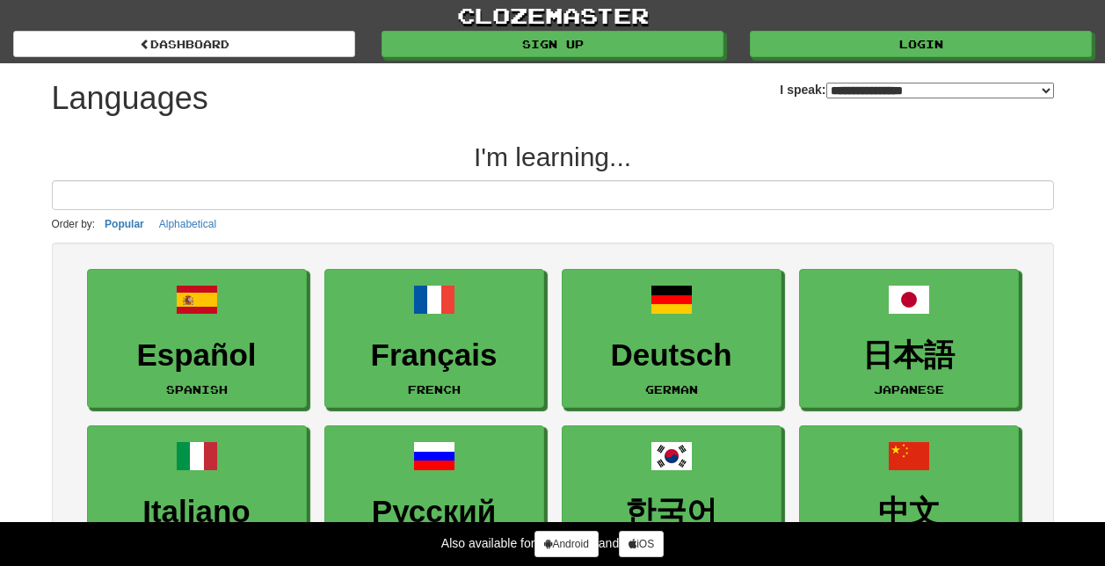  I want to click on select: I speak:, so click(940, 91).